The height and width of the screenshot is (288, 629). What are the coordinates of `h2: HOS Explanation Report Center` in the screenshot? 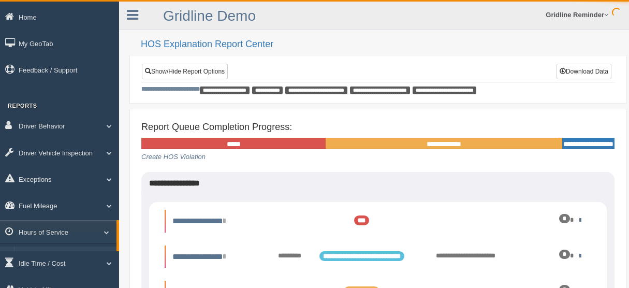 It's located at (379, 45).